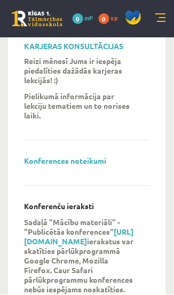  Describe the element at coordinates (111, 18) in the screenshot. I see `a: 0 xp` at that location.